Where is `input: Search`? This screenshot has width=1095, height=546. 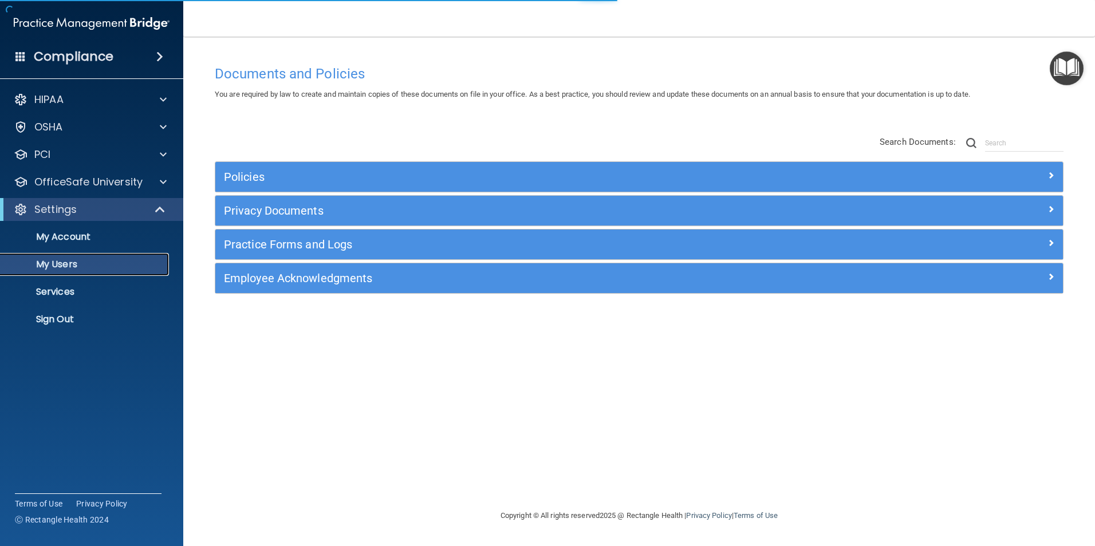
input: Search is located at coordinates (1024, 143).